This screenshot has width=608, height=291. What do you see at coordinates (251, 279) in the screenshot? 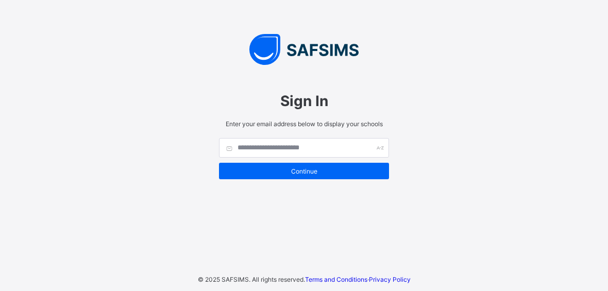
I see `span: © 2025 SAFSIMS. All rights reserved.` at bounding box center [251, 279].